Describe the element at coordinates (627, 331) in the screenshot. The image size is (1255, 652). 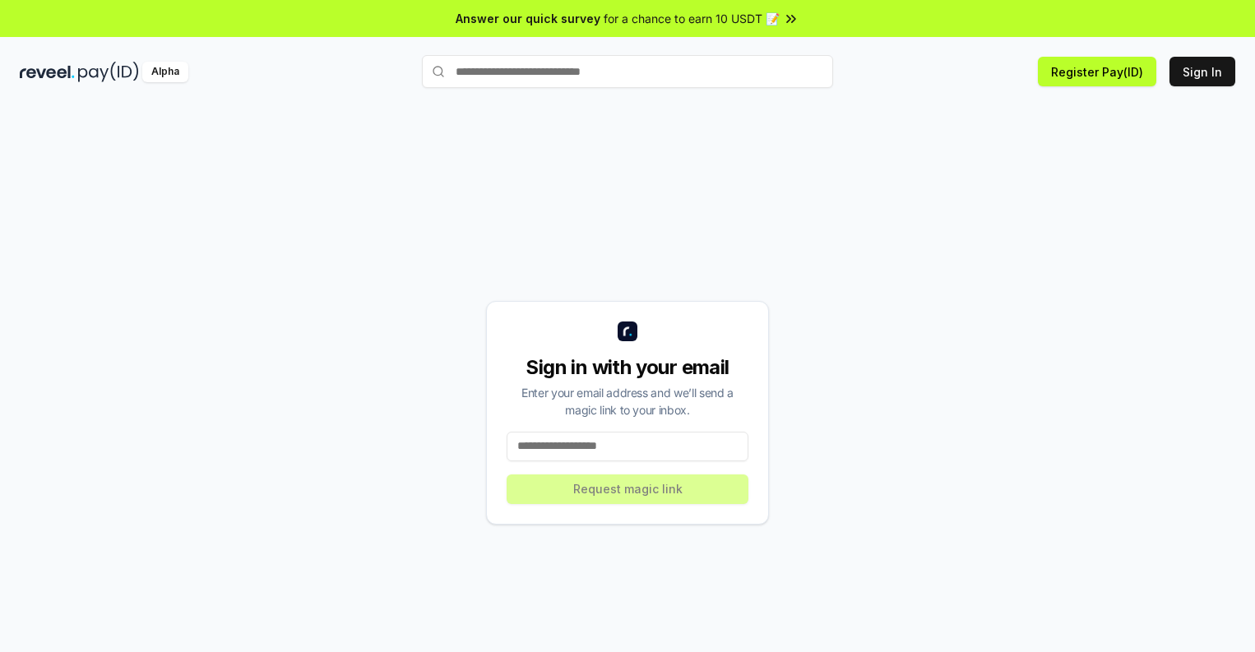
I see `img: logo_small` at that location.